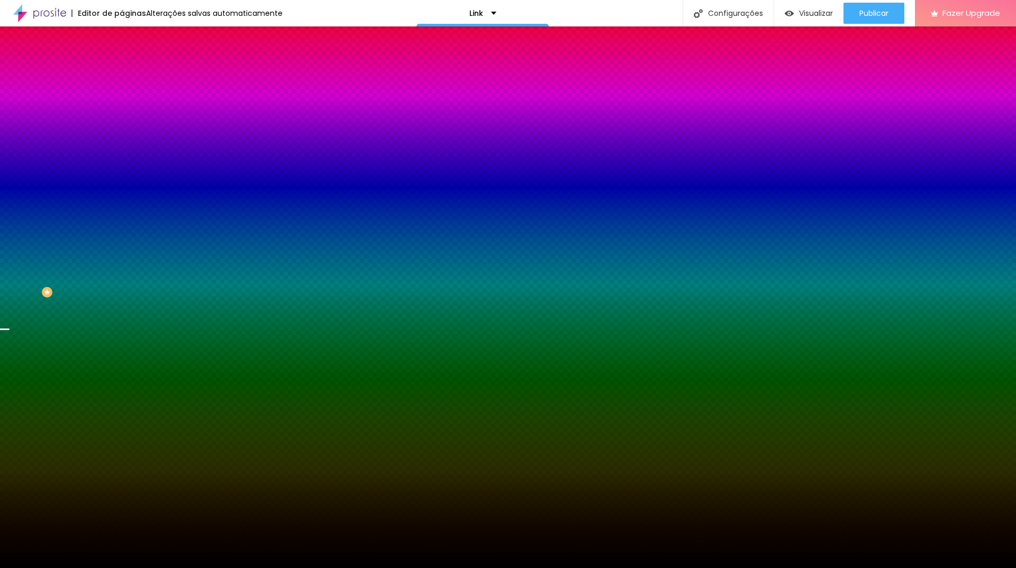 The width and height of the screenshot is (1016, 568). Describe the element at coordinates (874, 13) in the screenshot. I see `span: Publicar` at that location.